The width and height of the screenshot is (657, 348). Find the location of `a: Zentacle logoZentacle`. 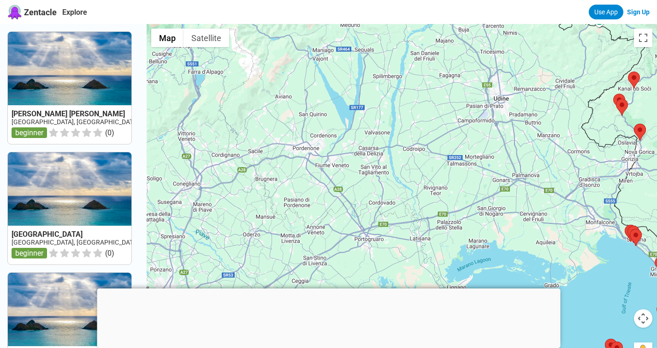

a: Zentacle logoZentacle is located at coordinates (32, 12).